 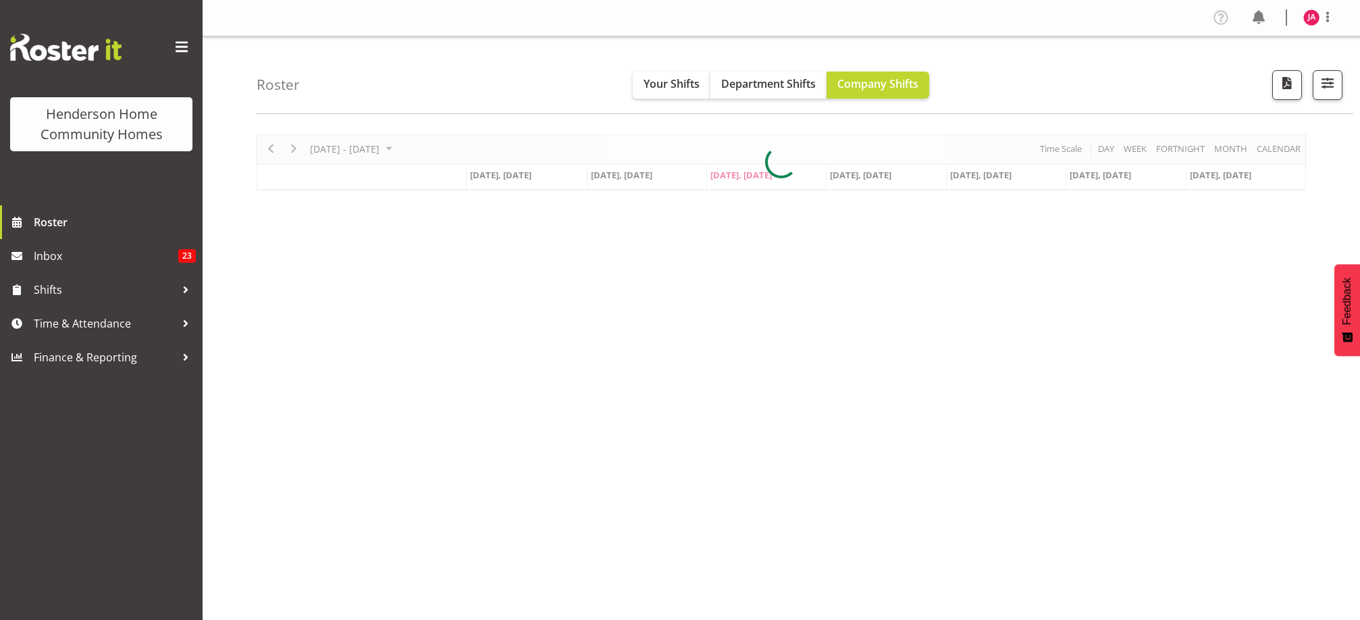 I want to click on span: Feedback, so click(x=1348, y=301).